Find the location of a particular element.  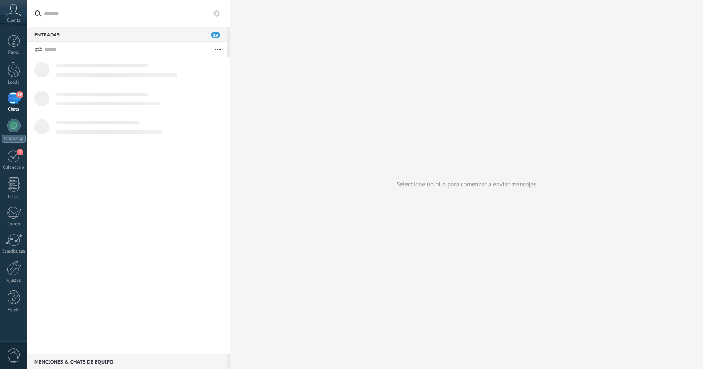

span: 1 is located at coordinates (20, 152).